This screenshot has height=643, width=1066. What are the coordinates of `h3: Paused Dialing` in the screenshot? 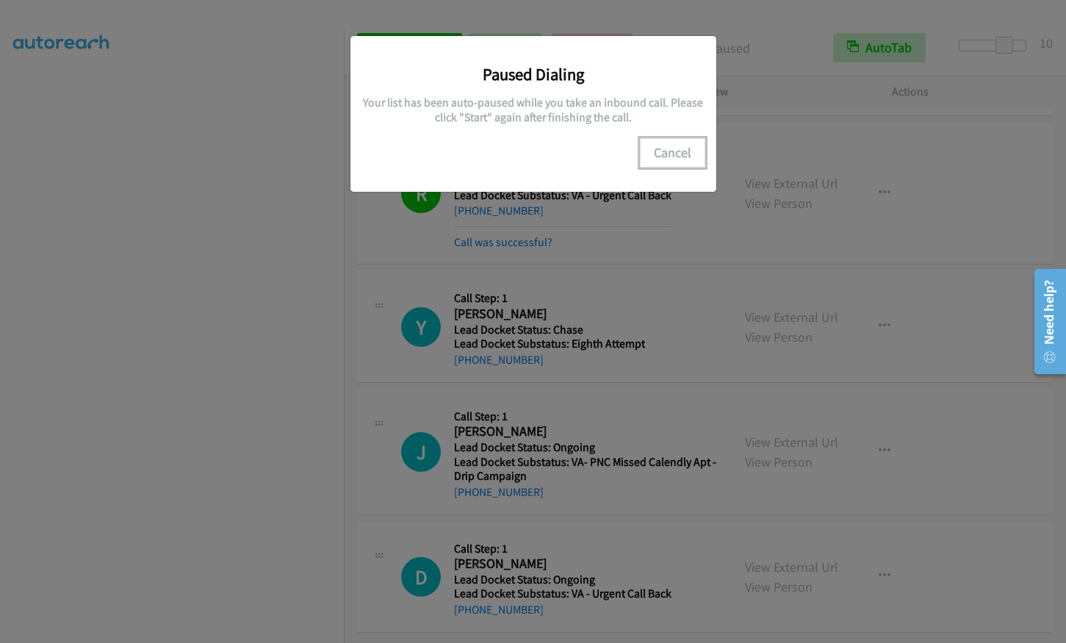 It's located at (533, 74).